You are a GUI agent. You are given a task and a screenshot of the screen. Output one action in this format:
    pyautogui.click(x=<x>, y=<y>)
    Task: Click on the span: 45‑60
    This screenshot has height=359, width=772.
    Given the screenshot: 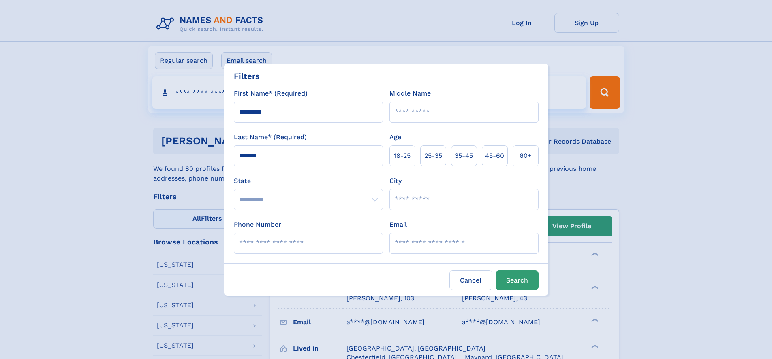 What is the action you would take?
    pyautogui.click(x=494, y=156)
    